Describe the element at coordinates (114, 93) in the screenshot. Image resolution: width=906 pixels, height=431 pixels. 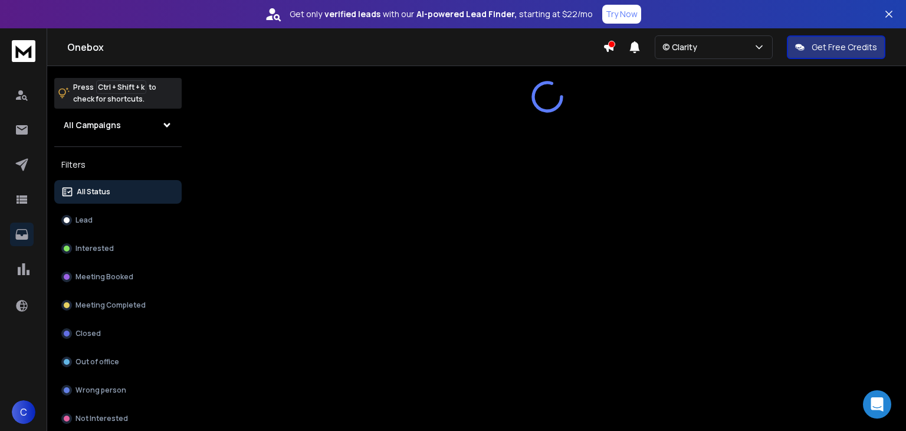
I see `p: Press to check for shortcuts.` at that location.